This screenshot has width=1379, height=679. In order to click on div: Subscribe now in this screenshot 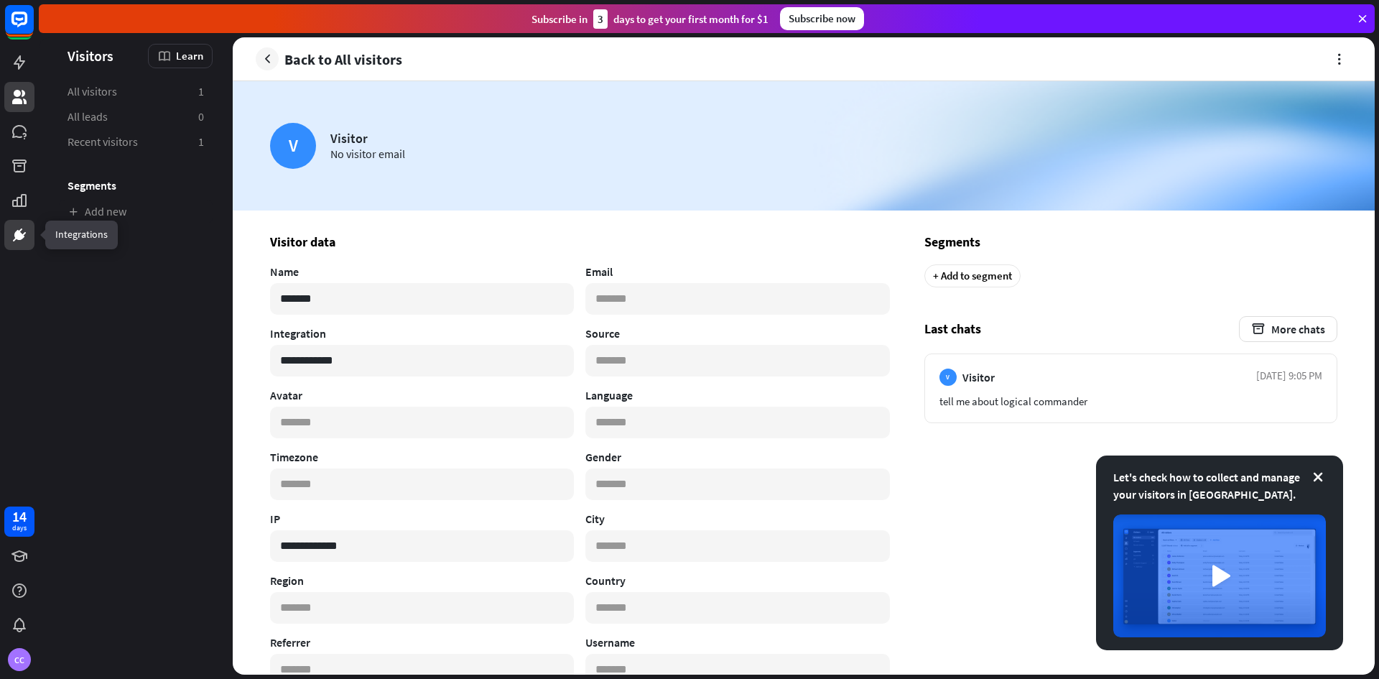, I will do `click(822, 19)`.